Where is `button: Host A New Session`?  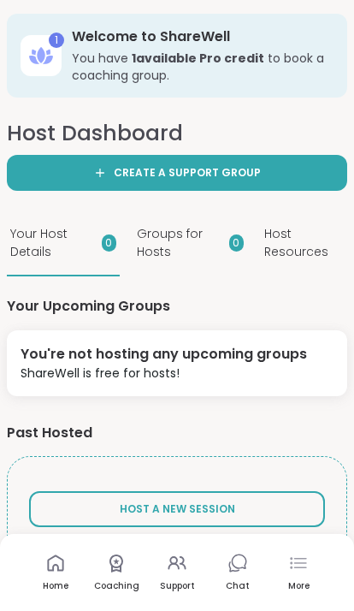 button: Host A New Session is located at coordinates (177, 509).